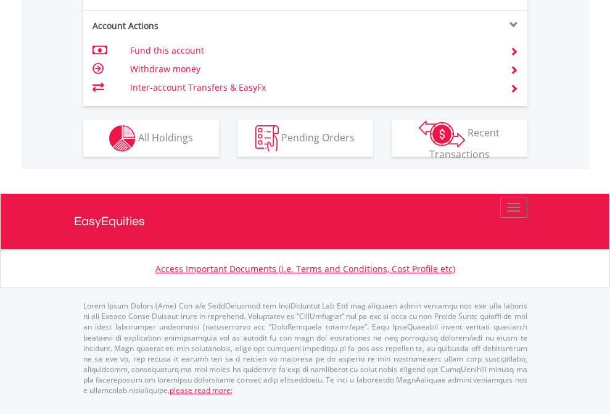 The width and height of the screenshot is (610, 414). I want to click on a: Access Important Documents (i.e. Terms and Conditions, Cost Profile etc), so click(305, 268).